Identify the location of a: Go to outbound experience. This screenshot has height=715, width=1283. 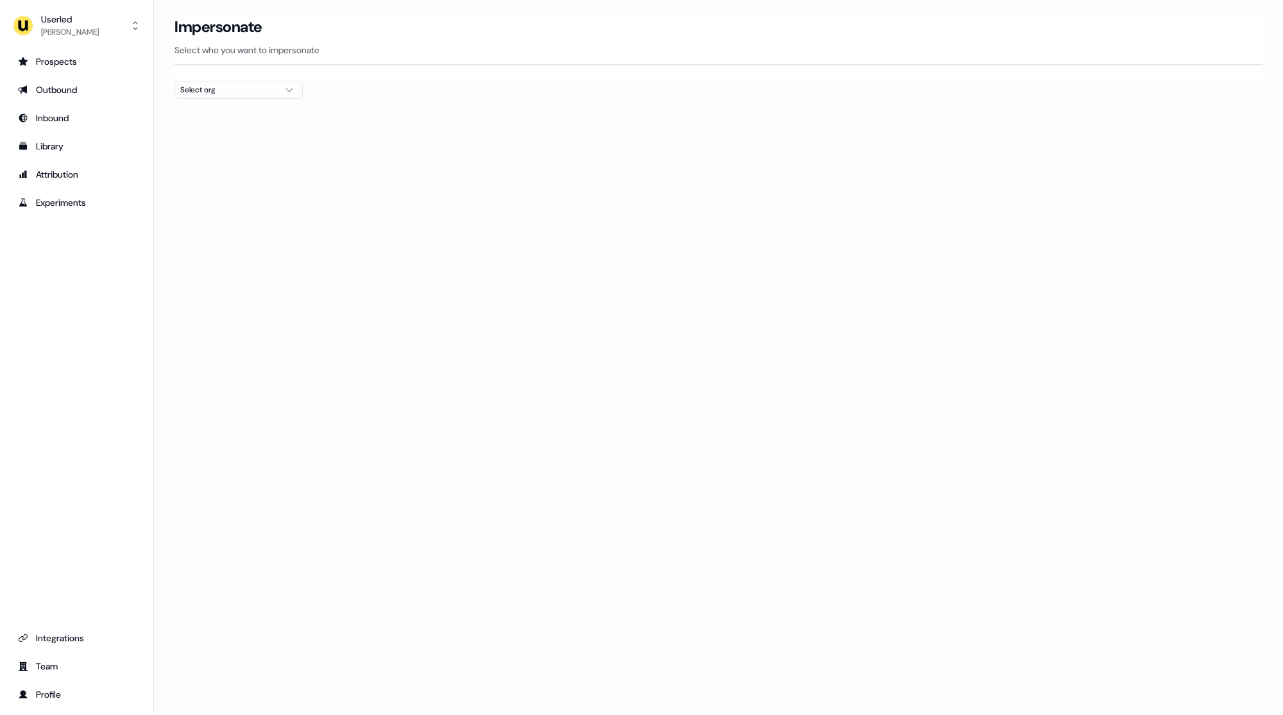
(76, 90).